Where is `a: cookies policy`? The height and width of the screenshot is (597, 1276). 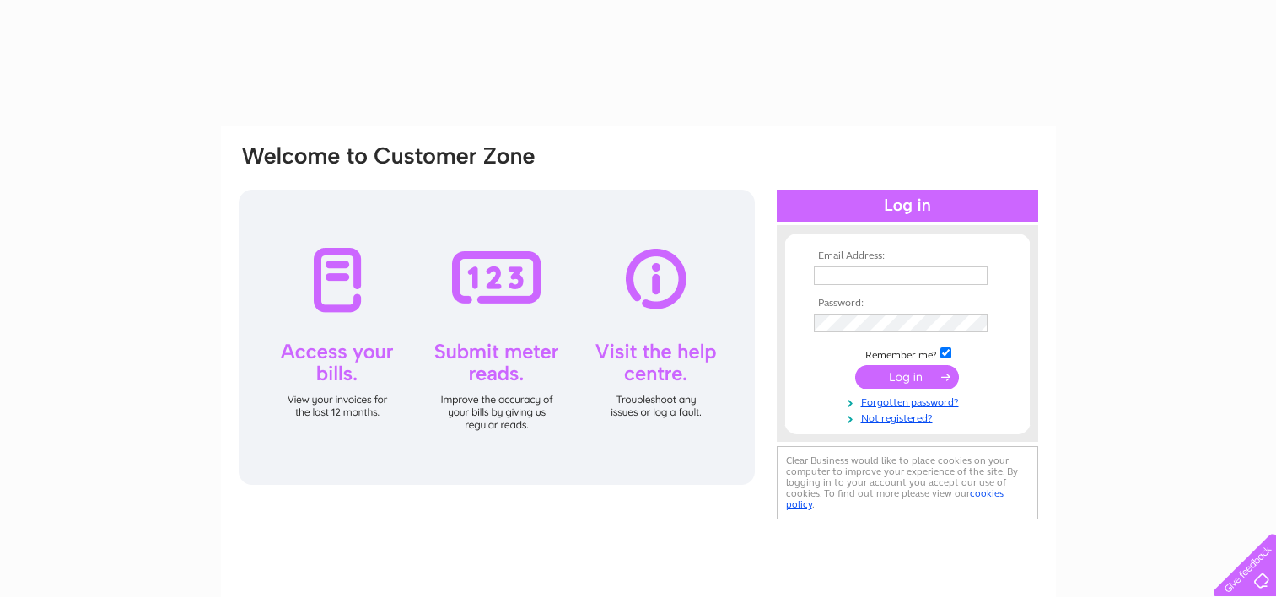 a: cookies policy is located at coordinates (895, 498).